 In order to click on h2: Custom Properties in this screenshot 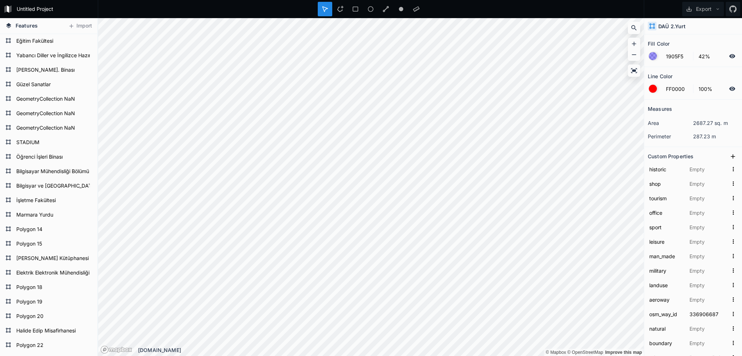, I will do `click(671, 156)`.